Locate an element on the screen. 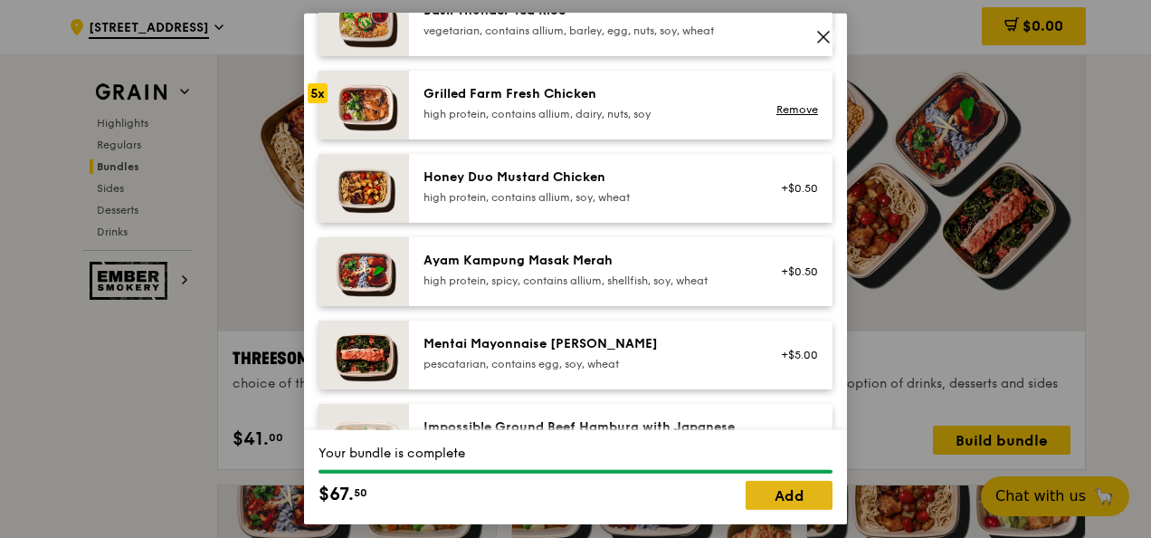 The height and width of the screenshot is (538, 1151). div: high protein, contains allium, soy, wheat is located at coordinates (586, 197).